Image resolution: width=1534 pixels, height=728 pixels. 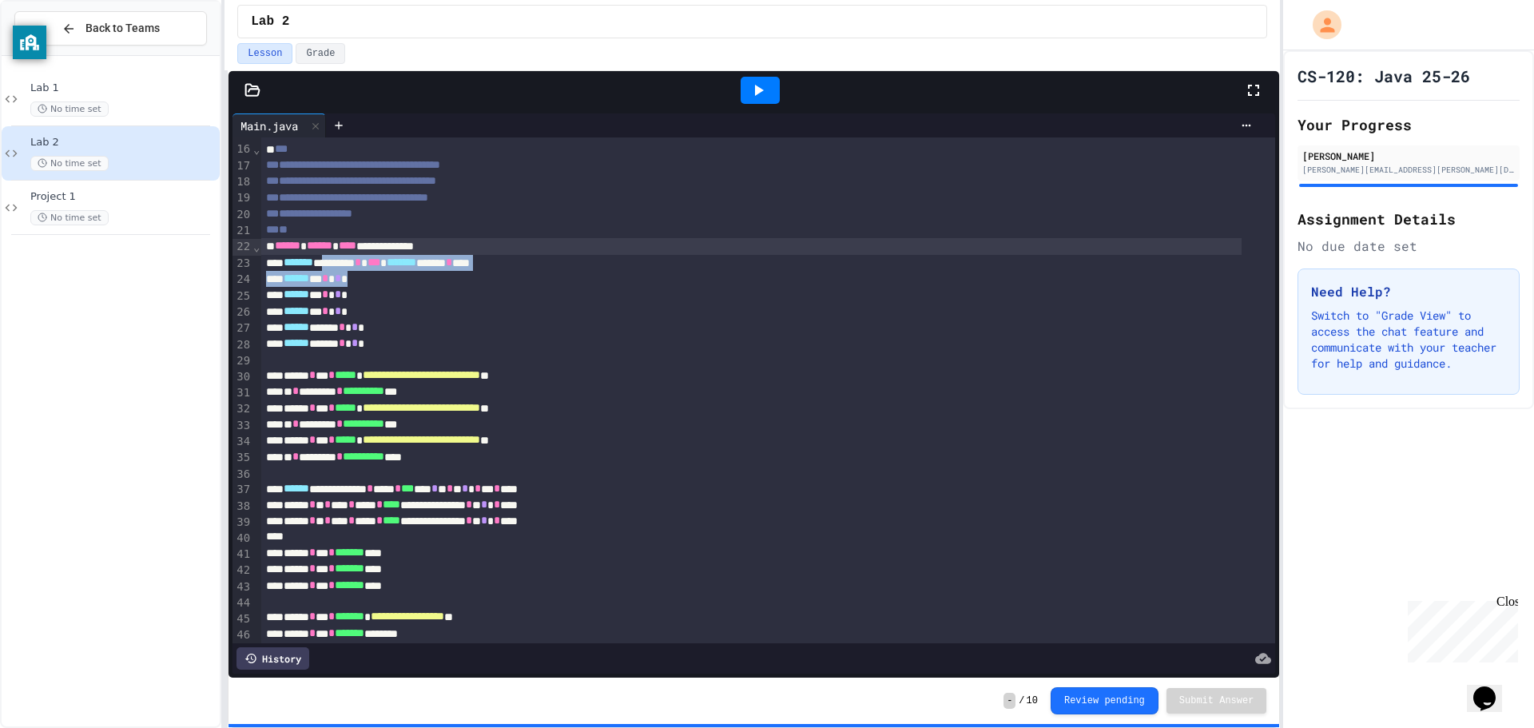 I want to click on span: 10, so click(x=1033, y=701).